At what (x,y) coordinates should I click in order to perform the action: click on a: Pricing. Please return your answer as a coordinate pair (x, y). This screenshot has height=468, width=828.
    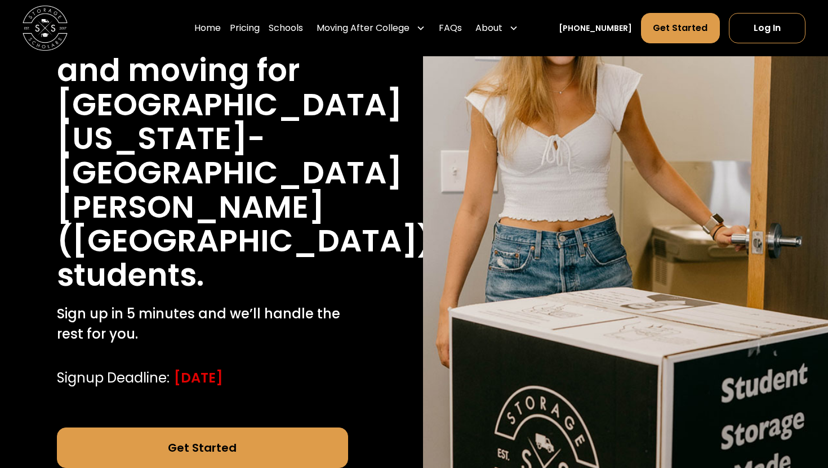
    Looking at the image, I should click on (244, 28).